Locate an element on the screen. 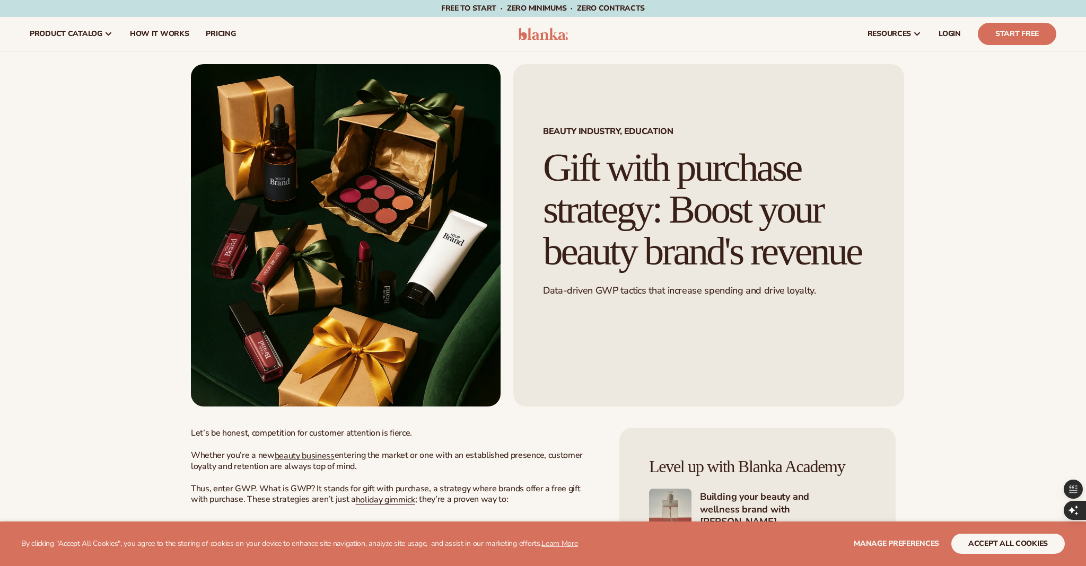 The image size is (1086, 566). span: Whether you’re a new is located at coordinates (233, 455).